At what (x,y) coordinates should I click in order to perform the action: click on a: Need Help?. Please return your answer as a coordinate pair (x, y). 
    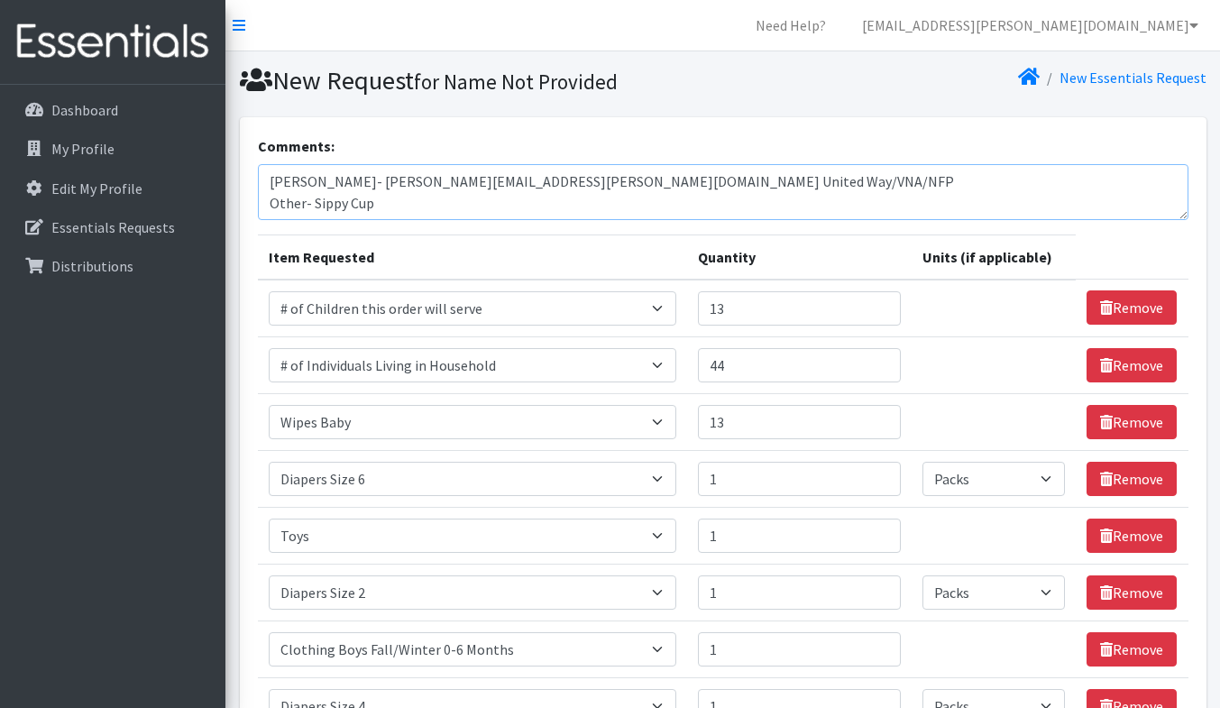
    Looking at the image, I should click on (791, 25).